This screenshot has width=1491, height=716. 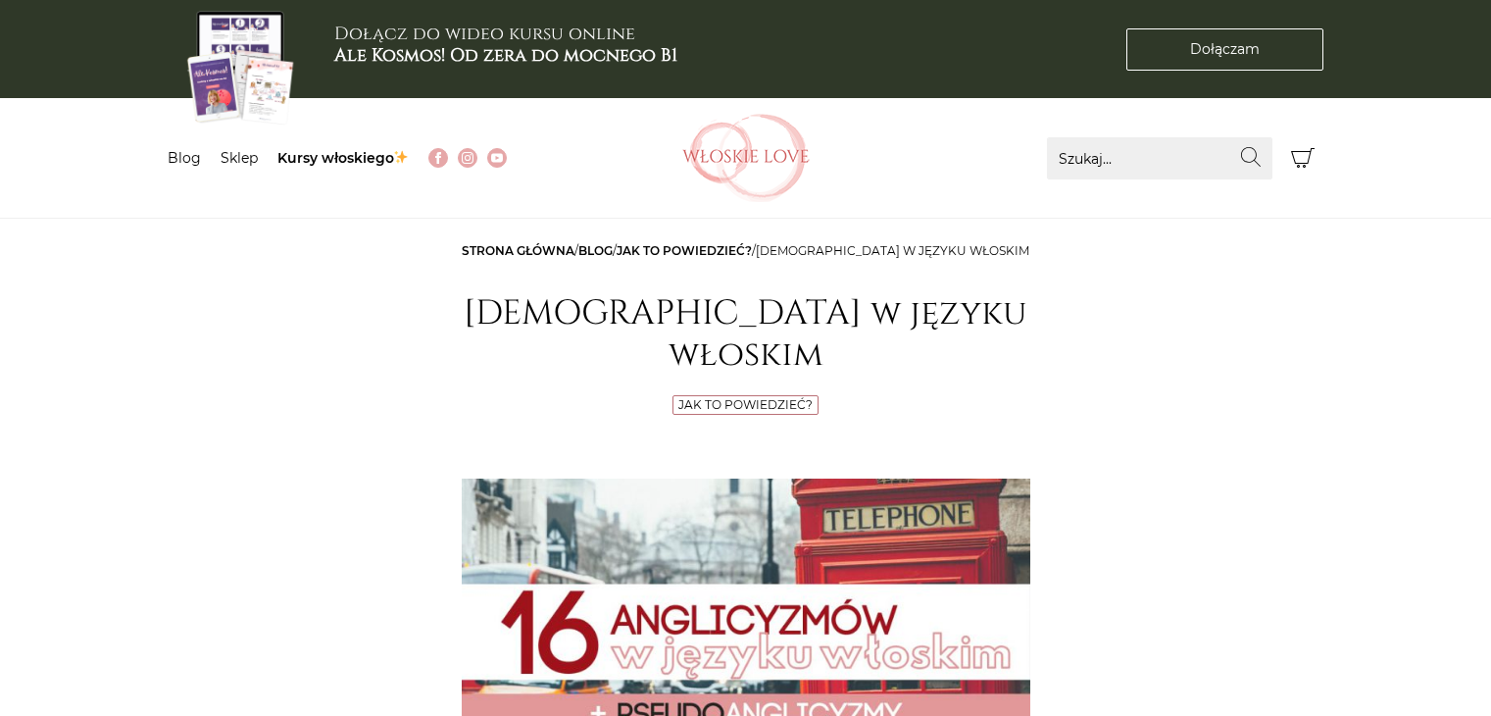 I want to click on button: Koszyk, so click(x=1303, y=158).